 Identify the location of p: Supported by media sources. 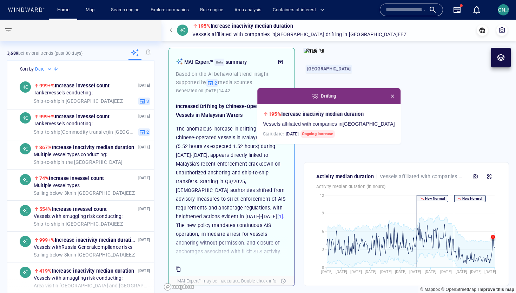
(231, 82).